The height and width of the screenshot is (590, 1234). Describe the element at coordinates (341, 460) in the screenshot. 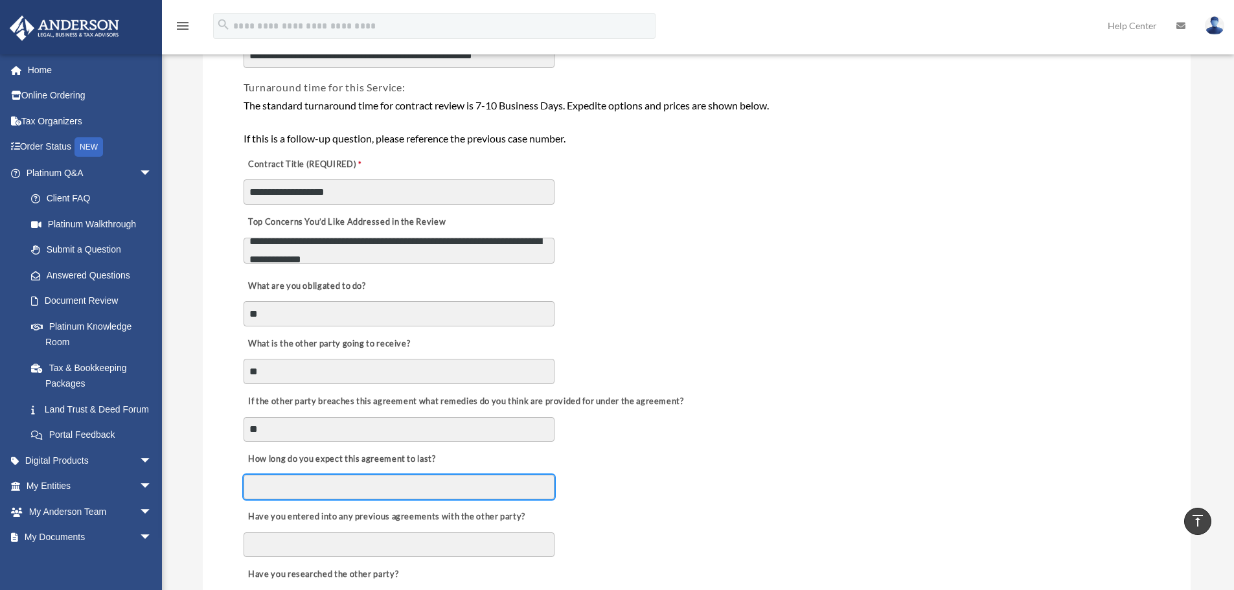

I see `label: How long do you expect this agreement to last?` at that location.